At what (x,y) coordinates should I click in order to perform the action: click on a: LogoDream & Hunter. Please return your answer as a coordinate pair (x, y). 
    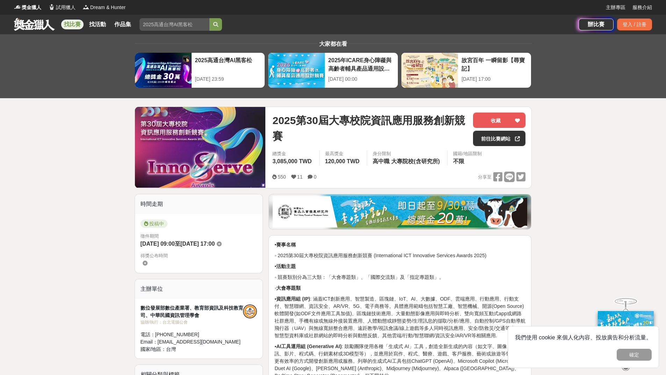
    Looking at the image, I should click on (104, 7).